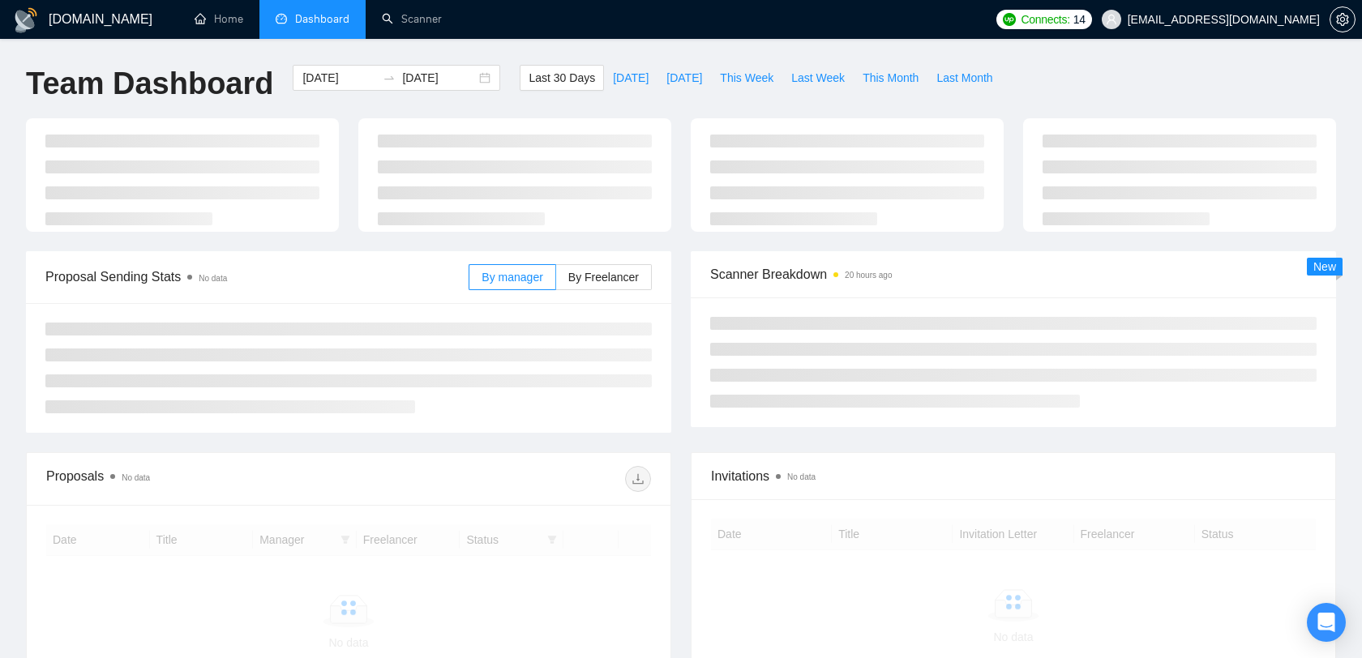  I want to click on input: Start date, so click(339, 78).